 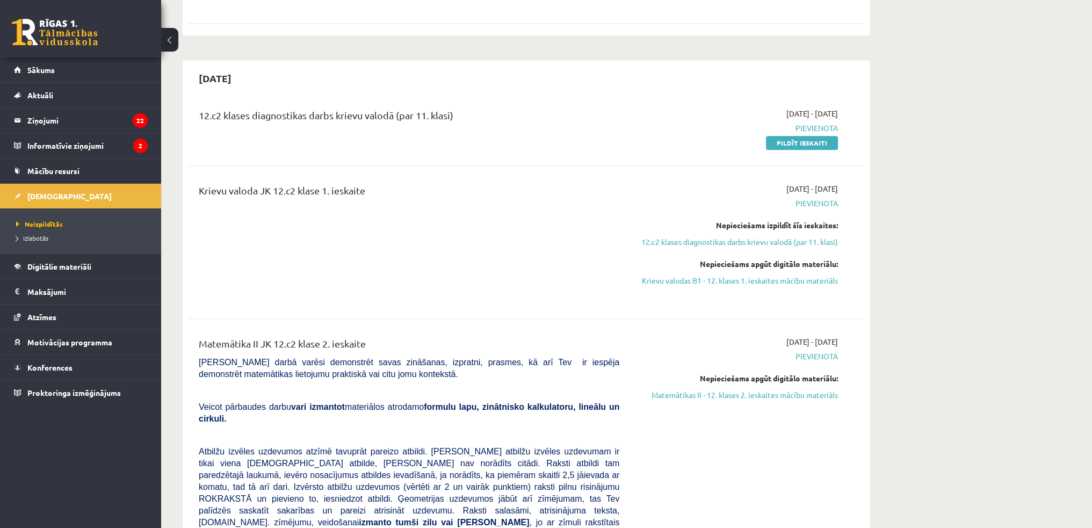 What do you see at coordinates (409, 193) in the screenshot?
I see `div: Krievu valoda JK 12.c2 klase 1. ieskaite` at bounding box center [409, 193].